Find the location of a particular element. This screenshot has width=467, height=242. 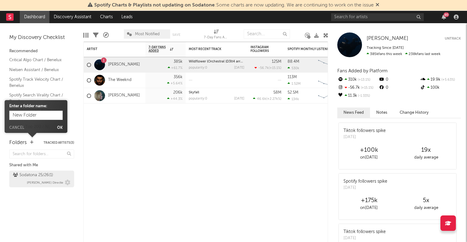

a: Discovery Assistant is located at coordinates (73, 17).